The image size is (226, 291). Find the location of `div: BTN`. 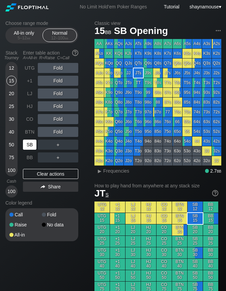

div: BTN is located at coordinates (30, 132).